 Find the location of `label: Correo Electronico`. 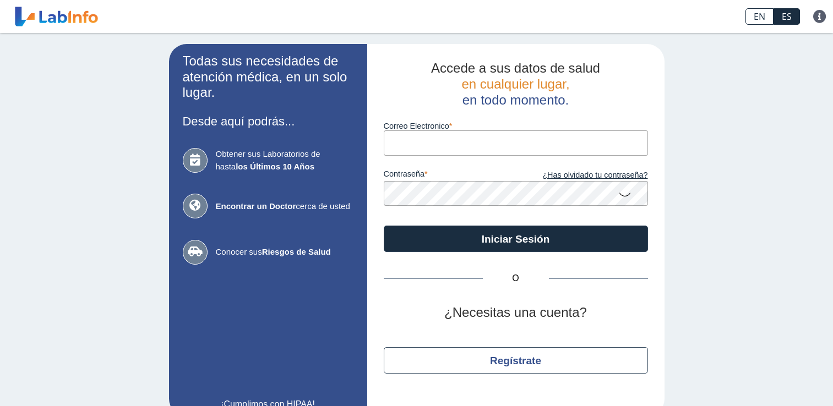

label: Correo Electronico is located at coordinates (516, 126).